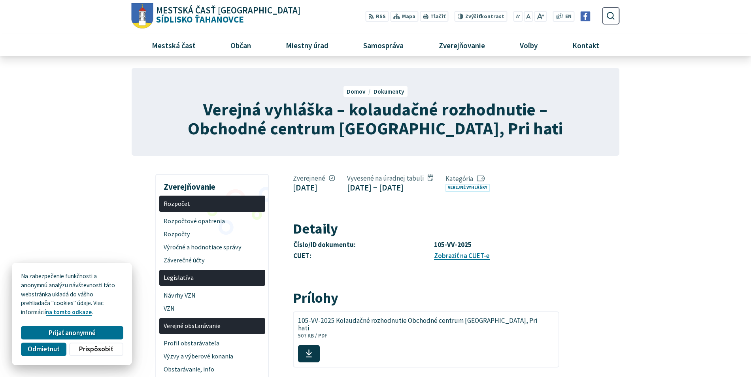 The height and width of the screenshot is (377, 751). Describe the element at coordinates (212, 247) in the screenshot. I see `a: Výročné a hodnotiace správy` at that location.